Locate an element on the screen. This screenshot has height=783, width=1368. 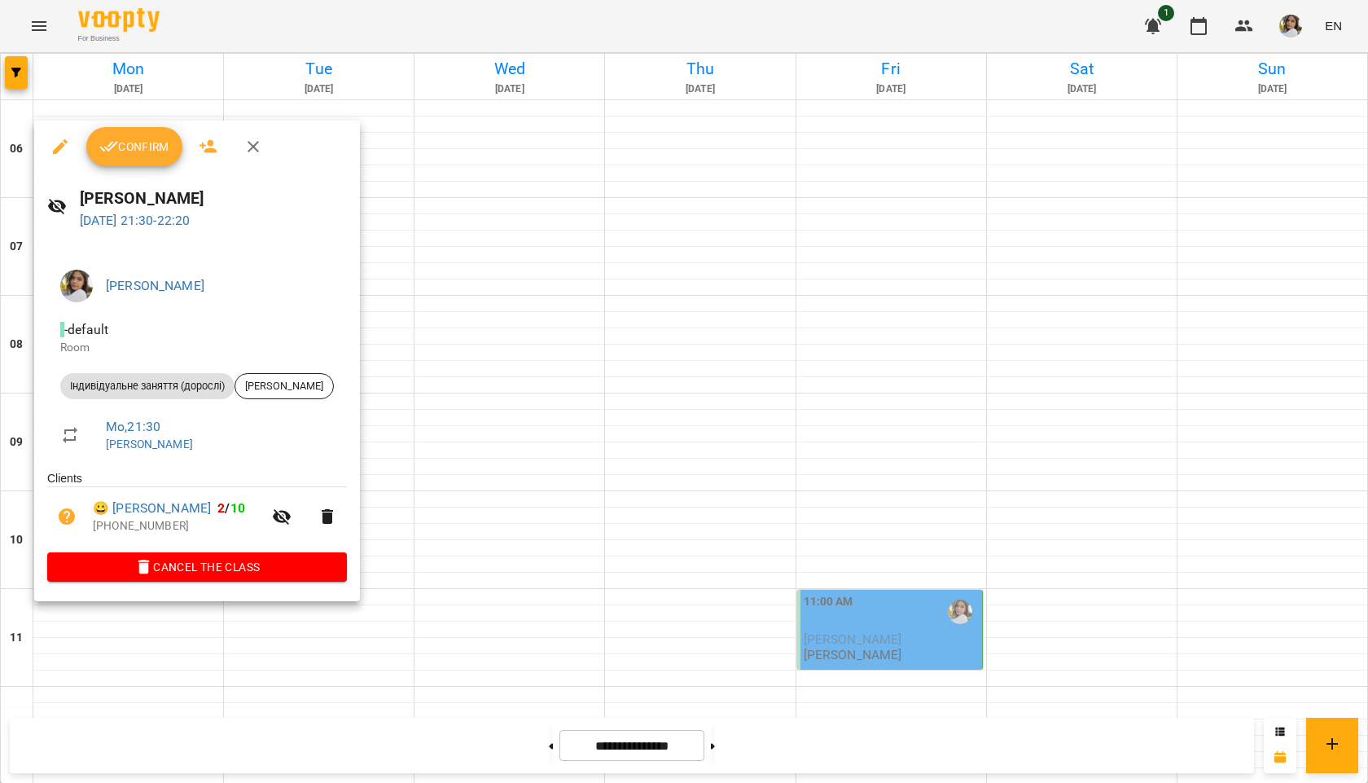
button: Cancel the class is located at coordinates (197, 567).